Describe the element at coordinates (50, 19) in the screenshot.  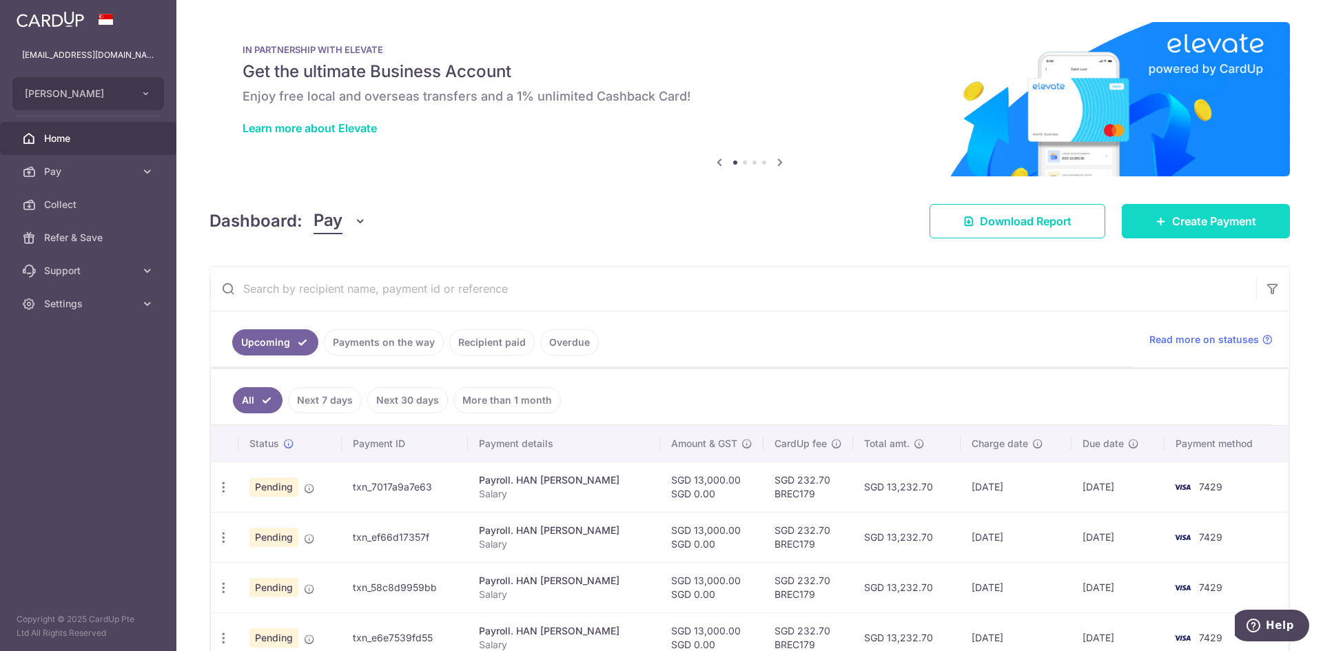
I see `img: CardUp` at that location.